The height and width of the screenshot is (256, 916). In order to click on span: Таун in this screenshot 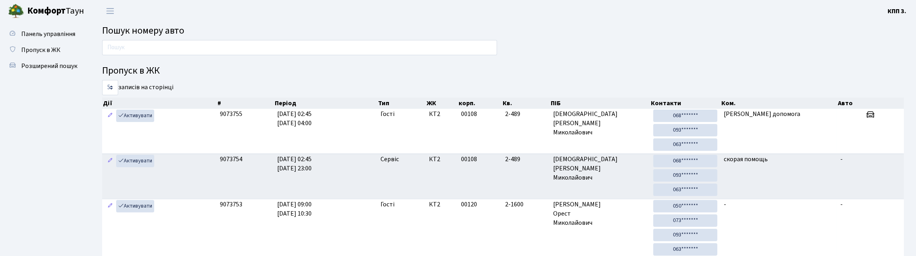, I will do `click(56, 11)`.